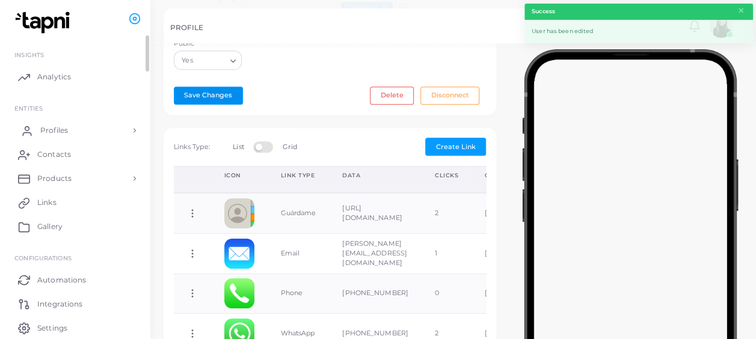  Describe the element at coordinates (638, 31) in the screenshot. I see `div: User has been edited` at that location.